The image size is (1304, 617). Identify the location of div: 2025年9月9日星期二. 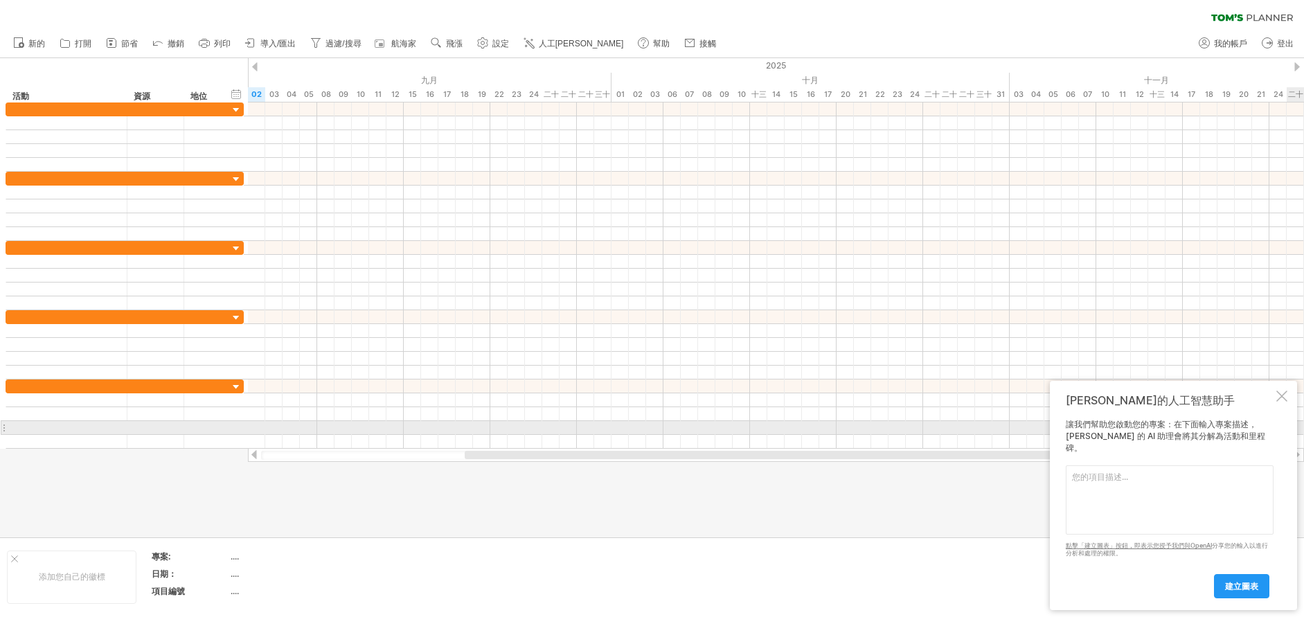
(343, 94).